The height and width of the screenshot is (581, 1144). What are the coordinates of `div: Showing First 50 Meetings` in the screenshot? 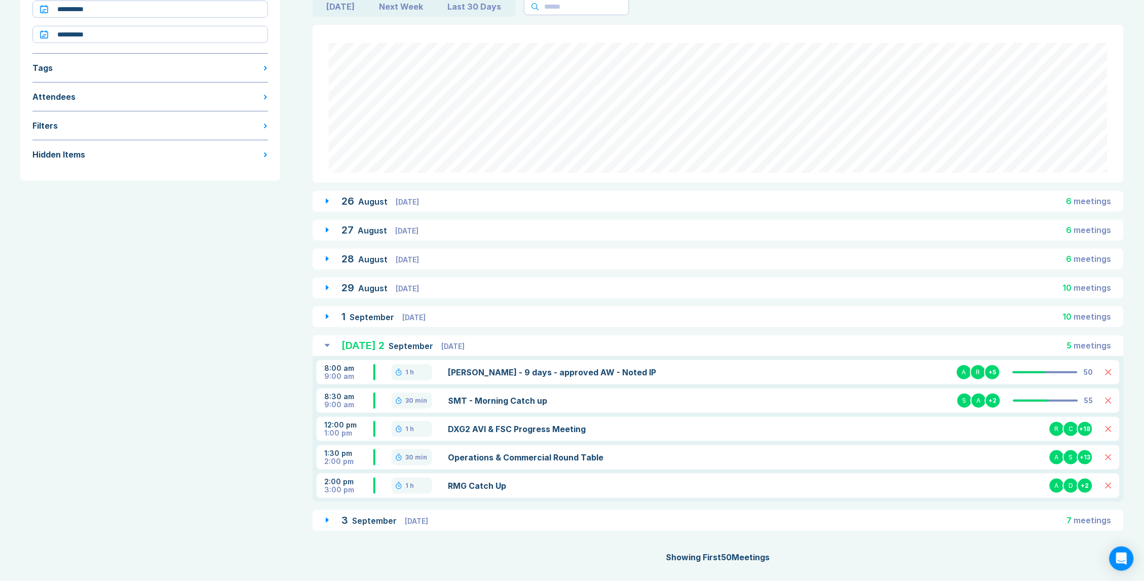 It's located at (719, 557).